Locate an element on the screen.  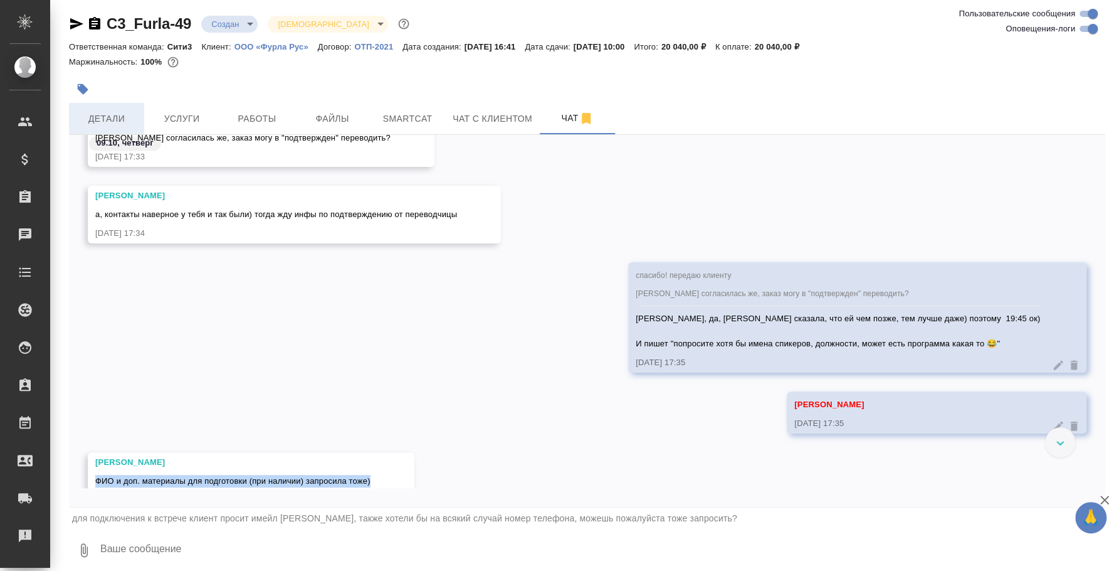
p: Сити3 is located at coordinates (184, 46).